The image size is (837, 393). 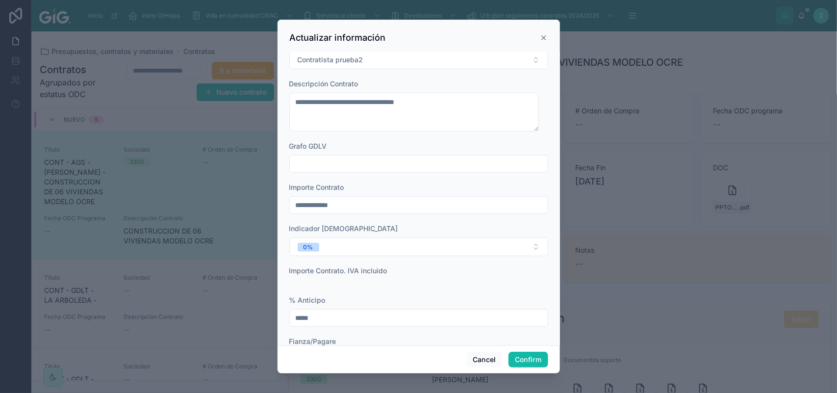 I want to click on span: Grafo GDLV, so click(x=308, y=146).